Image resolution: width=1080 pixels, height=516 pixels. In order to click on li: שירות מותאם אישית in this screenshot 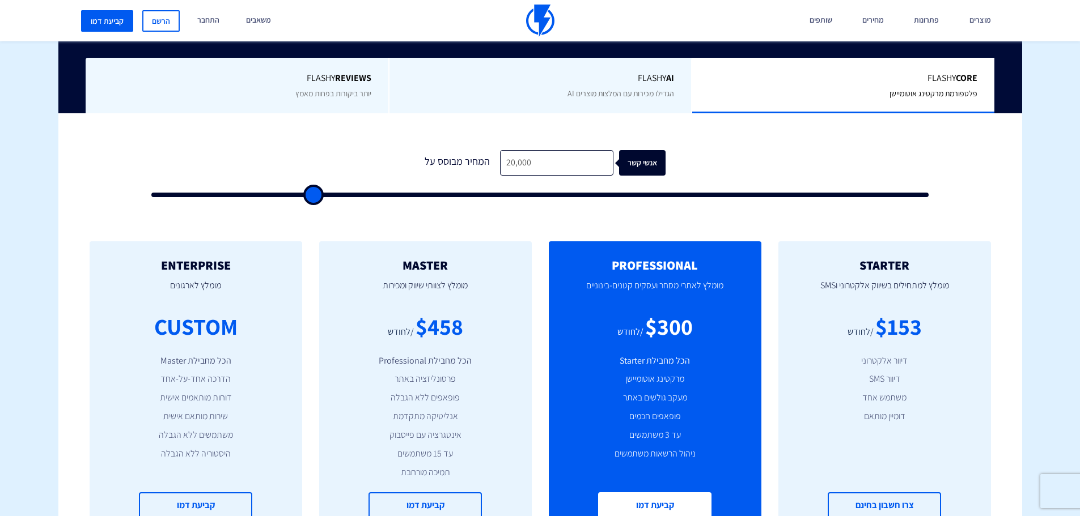, I will do `click(196, 417)`.